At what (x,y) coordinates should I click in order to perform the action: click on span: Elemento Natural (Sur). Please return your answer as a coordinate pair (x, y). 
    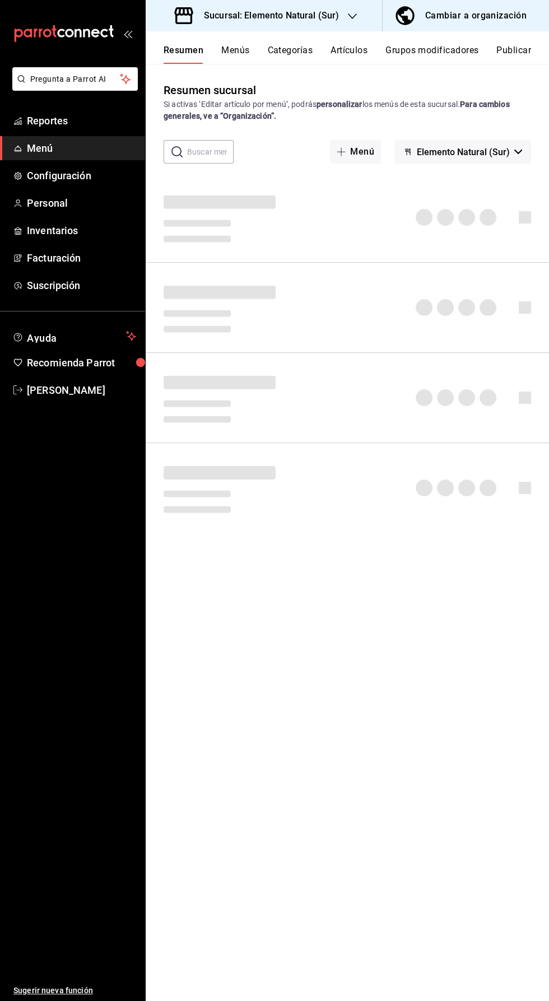
    Looking at the image, I should click on (463, 152).